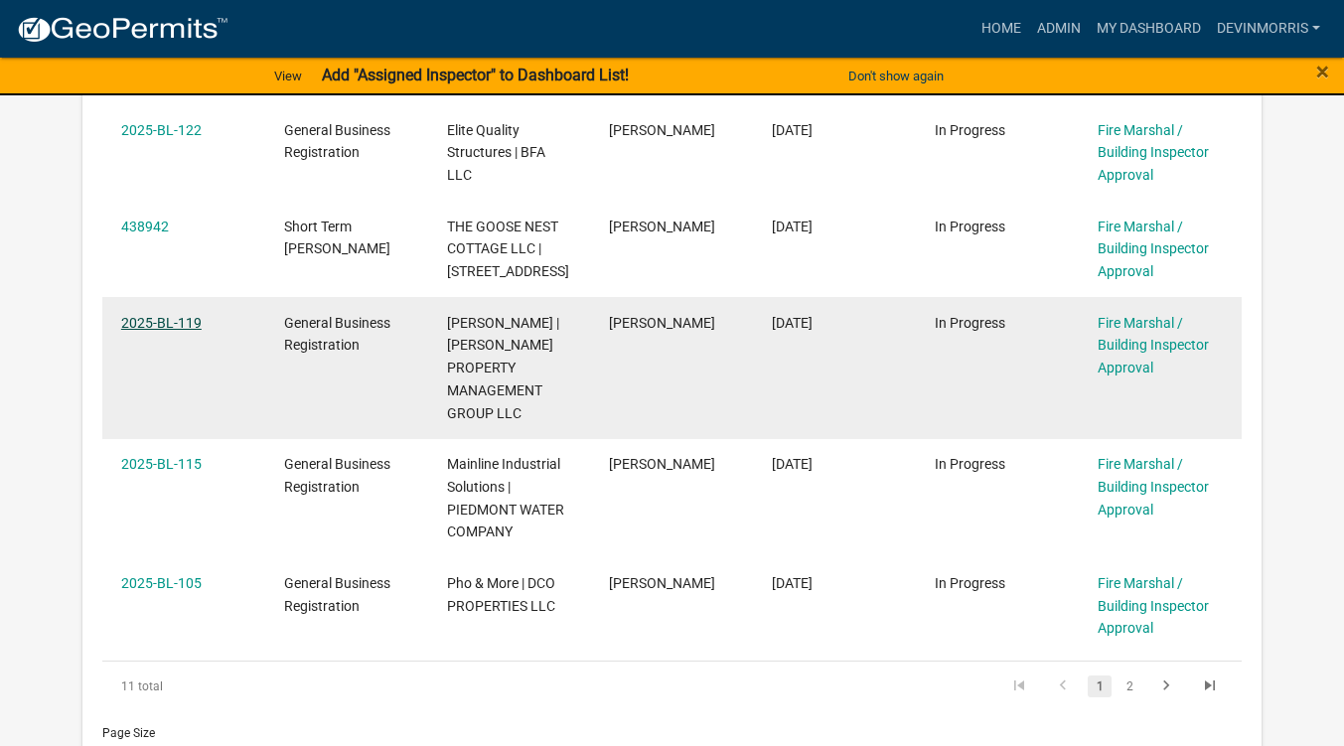 The width and height of the screenshot is (1344, 746). Describe the element at coordinates (661, 323) in the screenshot. I see `span: Edward Jones` at that location.